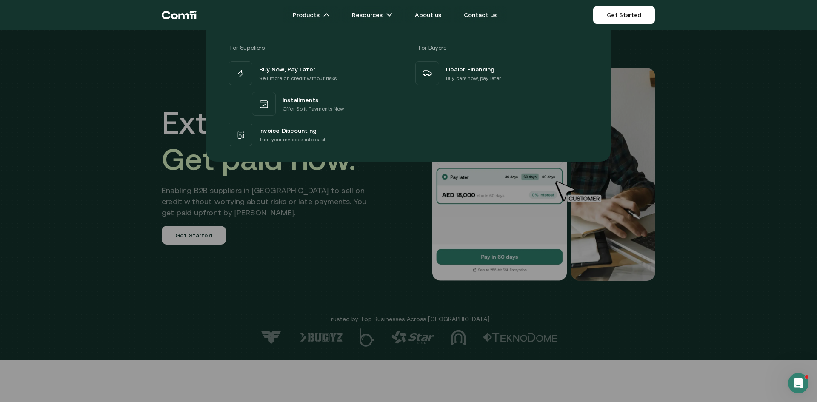 The image size is (817, 402). I want to click on p: Offer Split Payments Now, so click(313, 109).